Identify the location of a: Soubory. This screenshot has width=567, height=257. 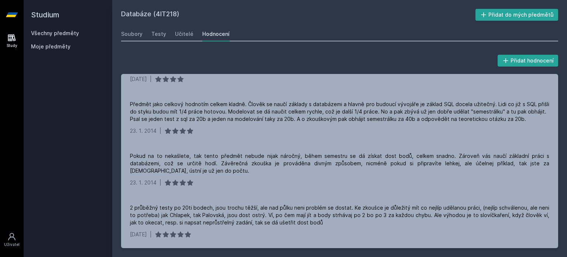
(132, 34).